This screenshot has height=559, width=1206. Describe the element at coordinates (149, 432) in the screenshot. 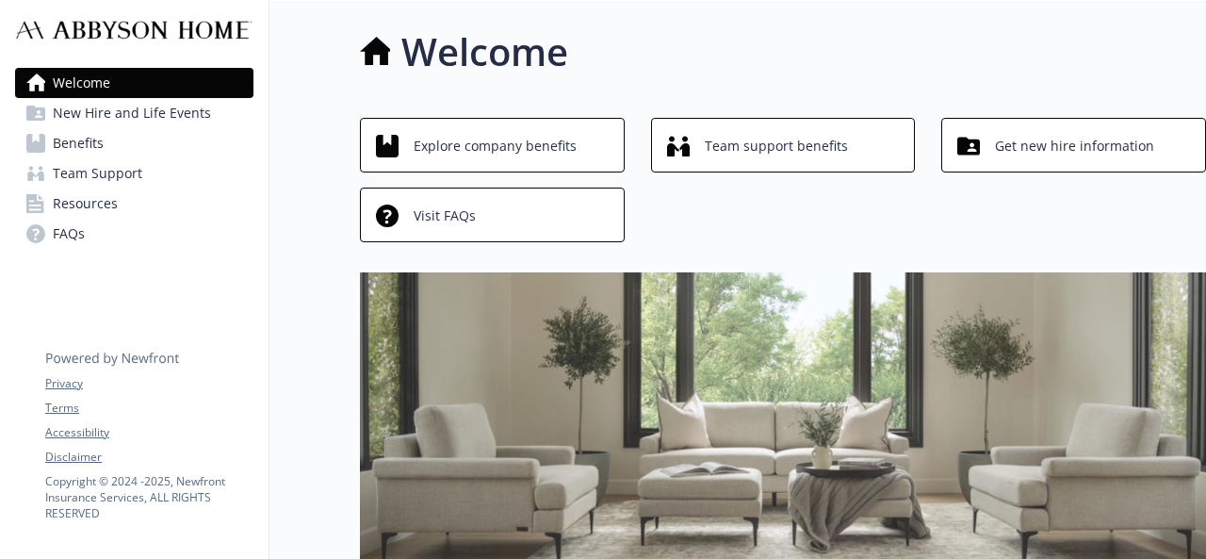

I see `a: Accessibility` at that location.